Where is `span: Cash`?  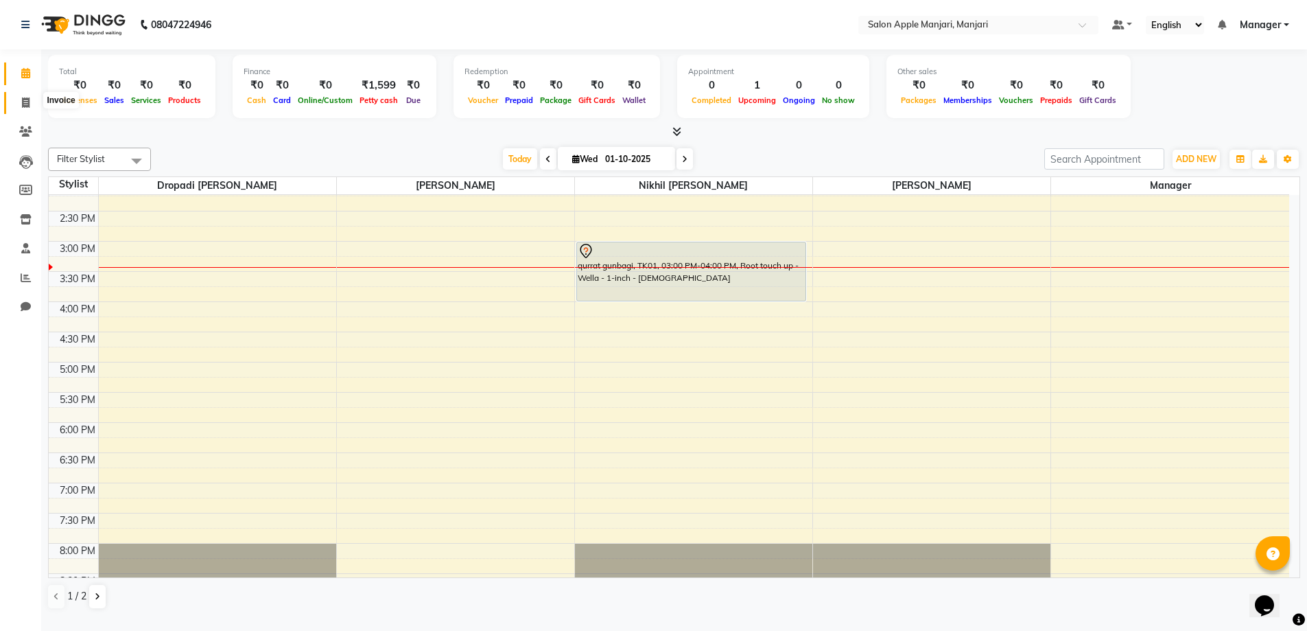 span: Cash is located at coordinates (257, 100).